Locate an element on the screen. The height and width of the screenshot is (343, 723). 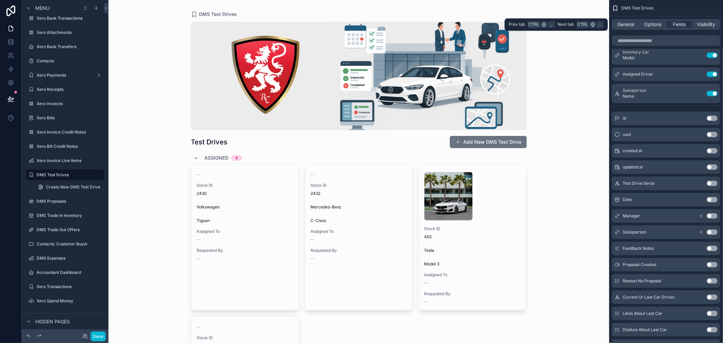
a: DMS Expenses is located at coordinates (65, 258).